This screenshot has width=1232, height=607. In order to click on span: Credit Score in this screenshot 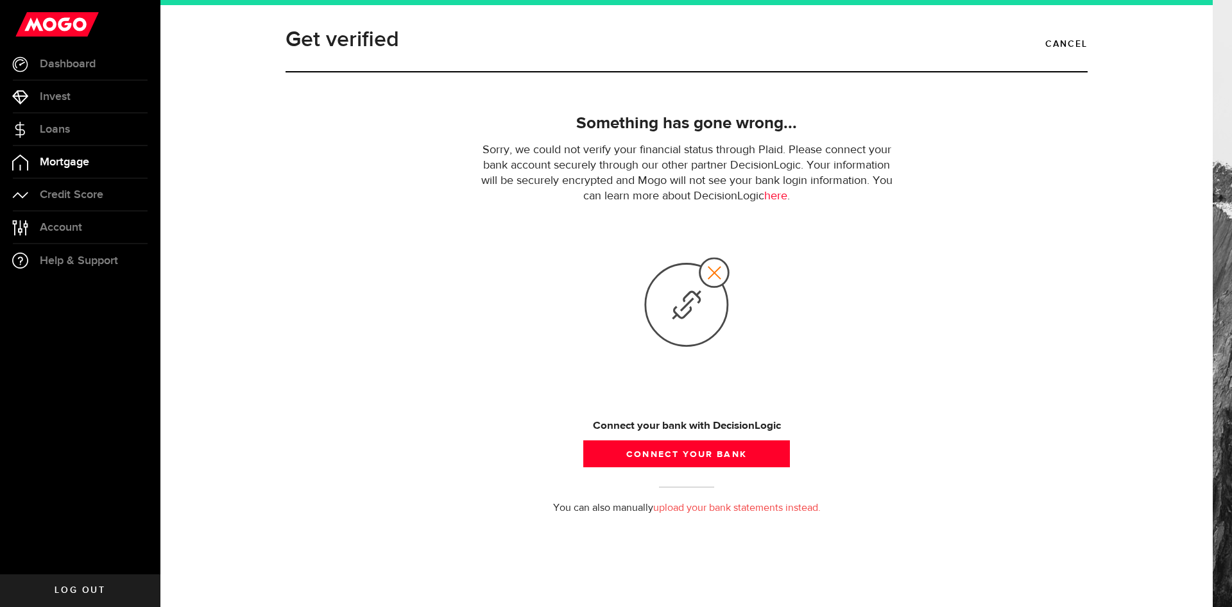, I will do `click(71, 195)`.